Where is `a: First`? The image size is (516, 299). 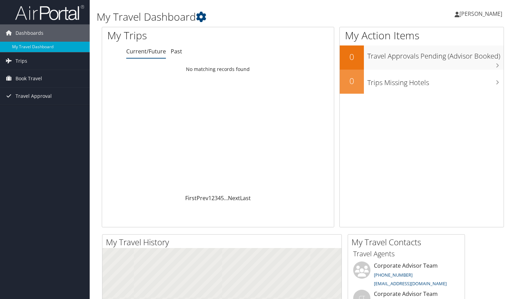 a: First is located at coordinates (191, 198).